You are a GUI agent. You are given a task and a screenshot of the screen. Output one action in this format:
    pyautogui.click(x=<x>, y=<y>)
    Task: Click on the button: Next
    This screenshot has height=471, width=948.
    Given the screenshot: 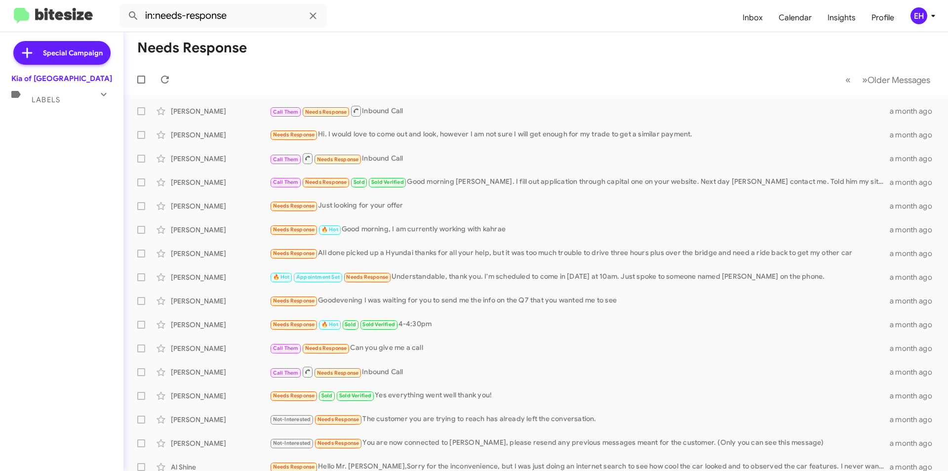 What is the action you would take?
    pyautogui.click(x=896, y=80)
    